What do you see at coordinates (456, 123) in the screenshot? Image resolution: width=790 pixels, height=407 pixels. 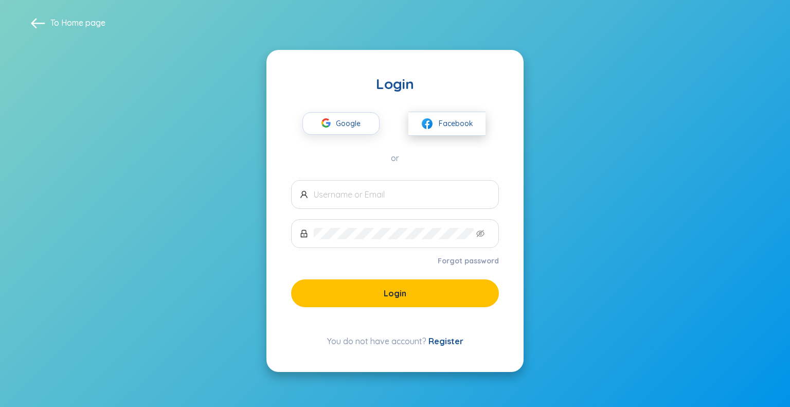 I see `span: Facebook` at bounding box center [456, 123].